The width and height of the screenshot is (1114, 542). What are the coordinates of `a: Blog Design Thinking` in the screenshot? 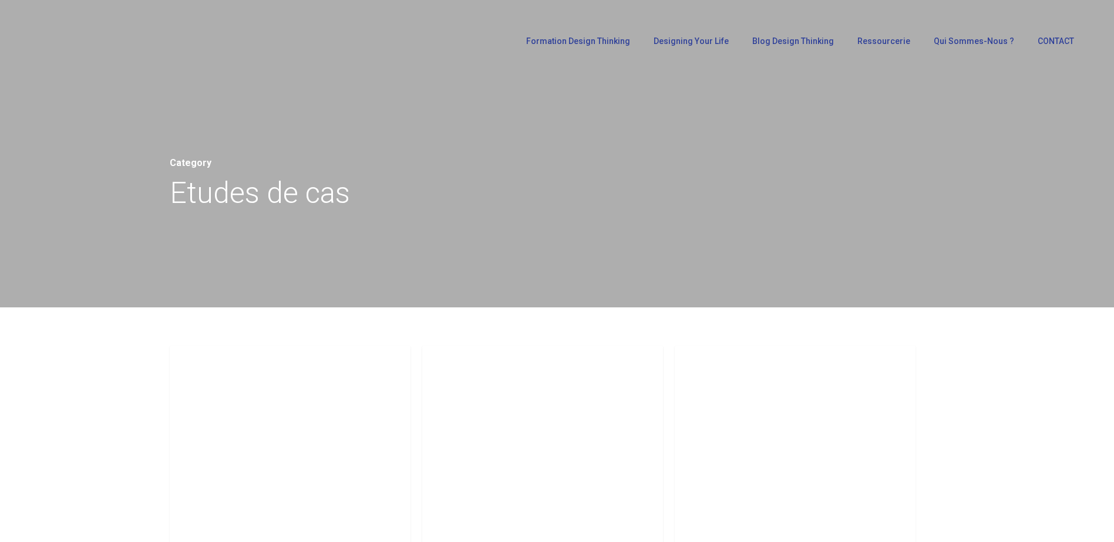 It's located at (793, 41).